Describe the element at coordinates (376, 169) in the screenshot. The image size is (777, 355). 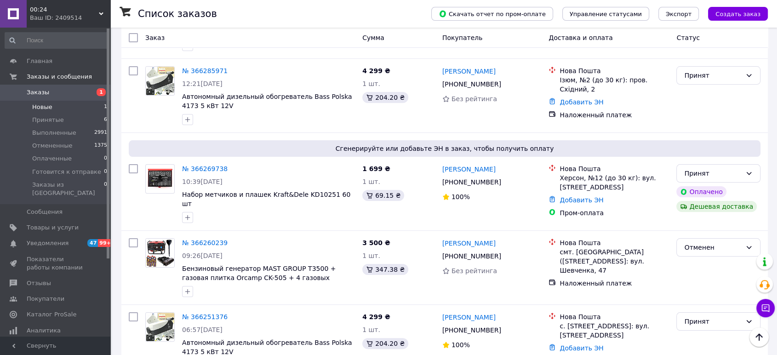
I see `span: 1 699 ₴` at that location.